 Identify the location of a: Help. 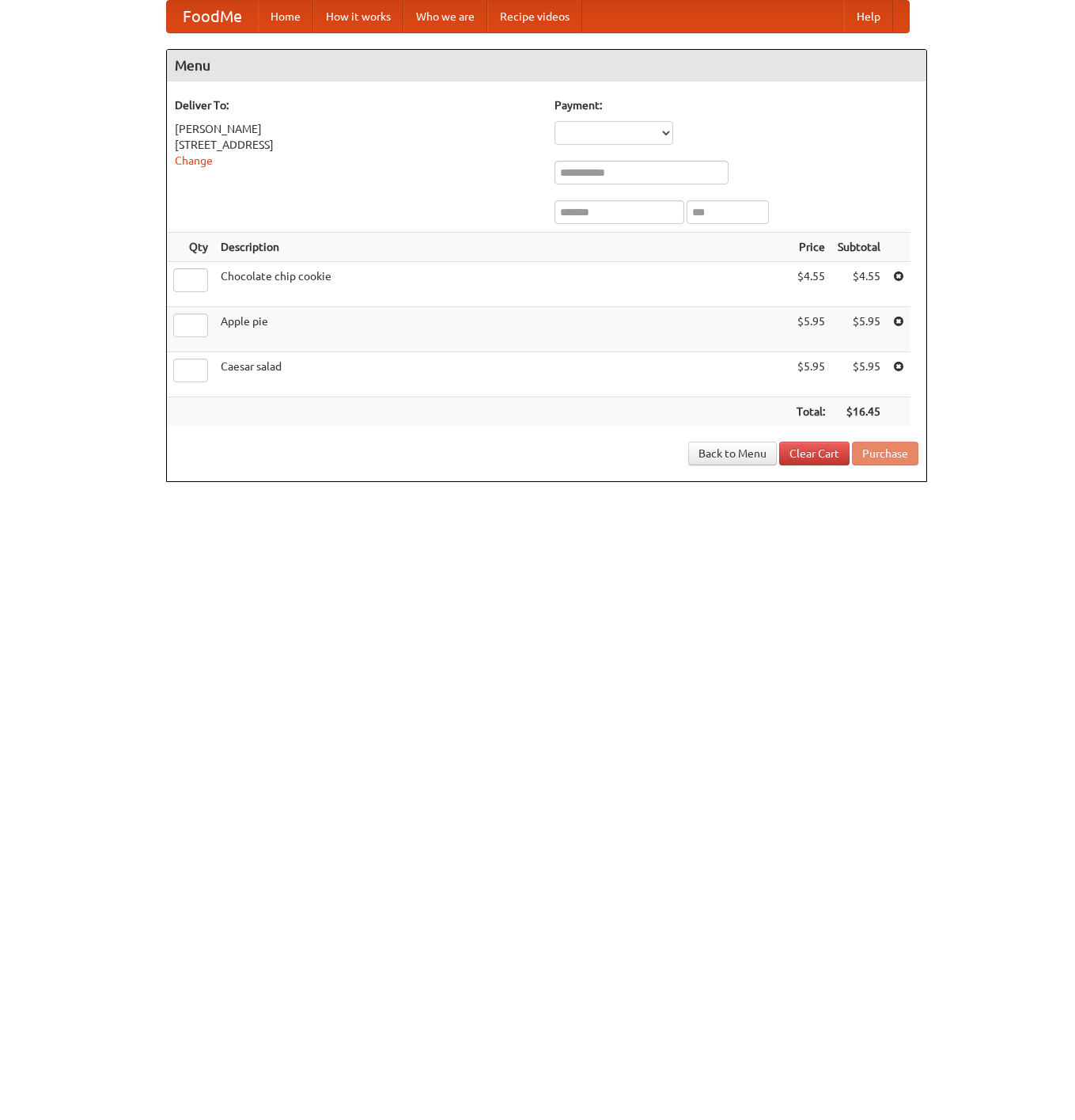
(869, 16).